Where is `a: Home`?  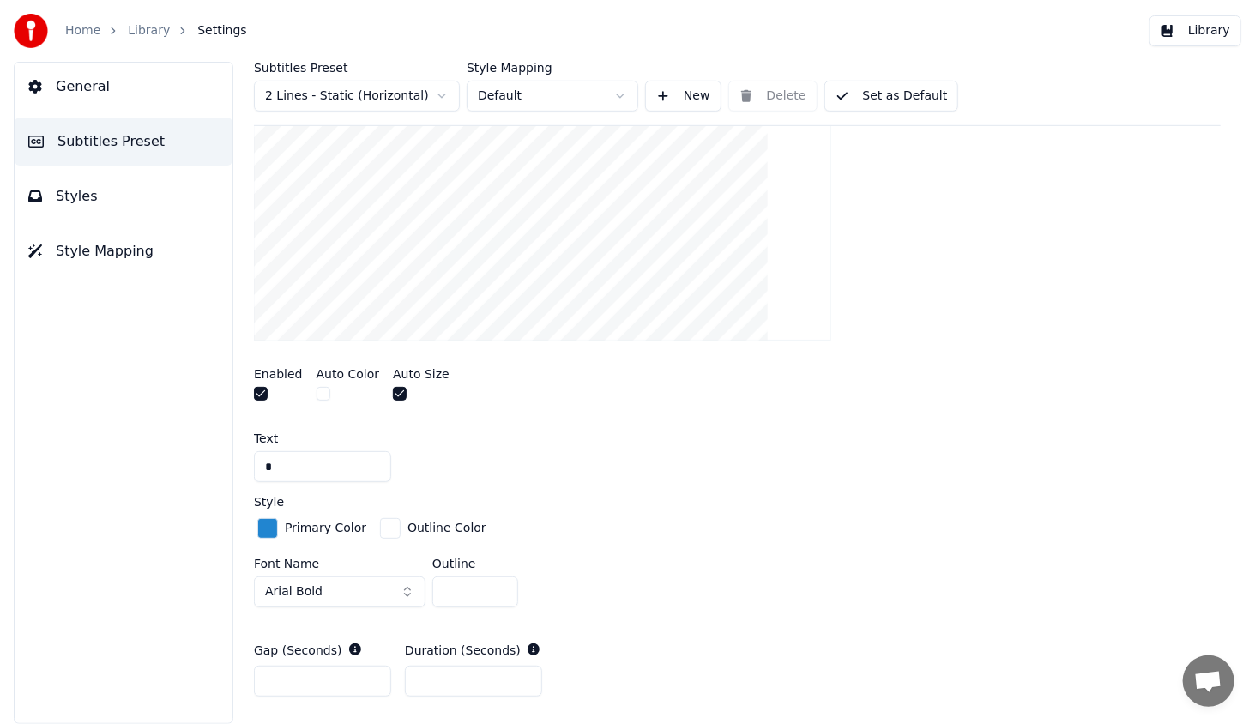
a: Home is located at coordinates (82, 31).